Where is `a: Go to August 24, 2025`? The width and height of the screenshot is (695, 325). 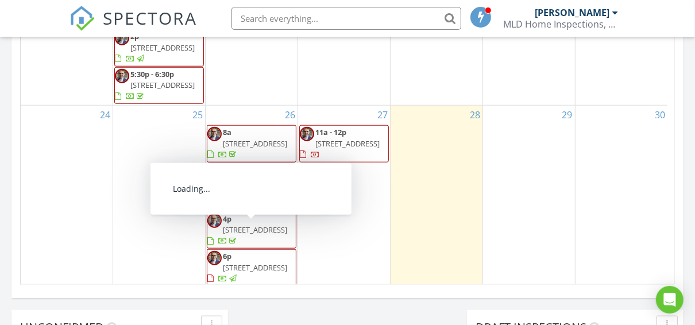
a: Go to August 24, 2025 is located at coordinates (105, 115).